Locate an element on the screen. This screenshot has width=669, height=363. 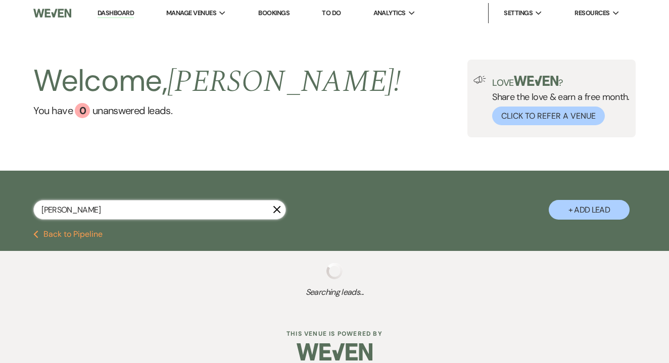
div: 0 is located at coordinates (82, 111).